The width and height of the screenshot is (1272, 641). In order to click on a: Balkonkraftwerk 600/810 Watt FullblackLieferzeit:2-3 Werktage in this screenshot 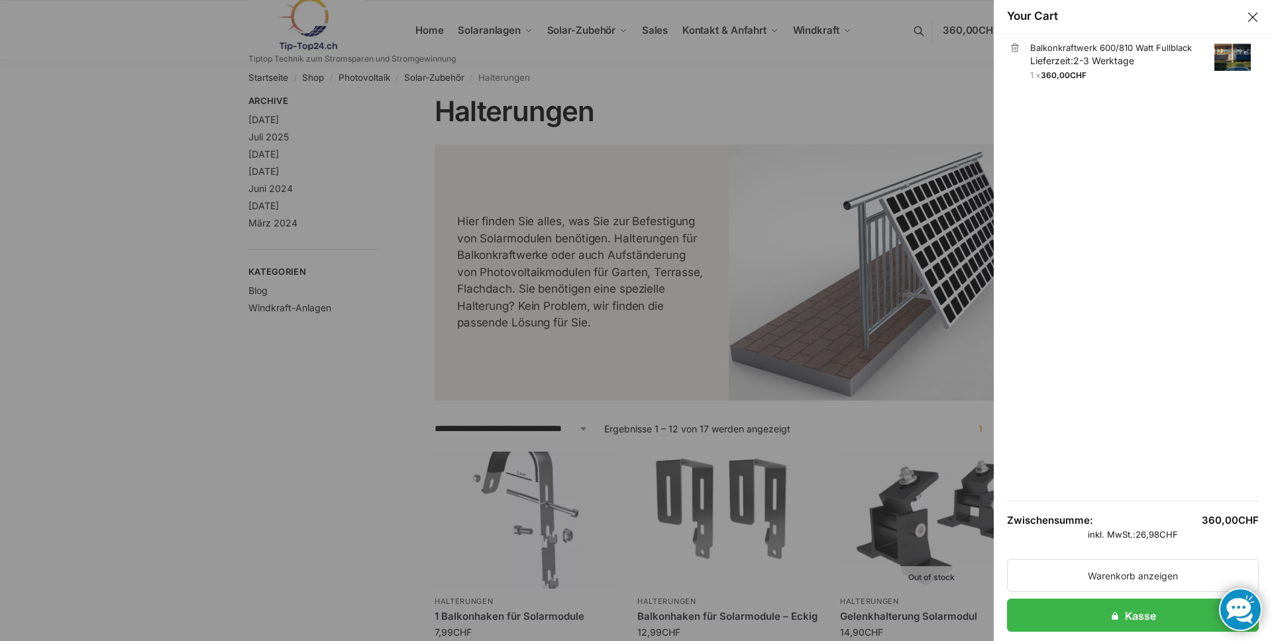, I will do `click(1140, 54)`.